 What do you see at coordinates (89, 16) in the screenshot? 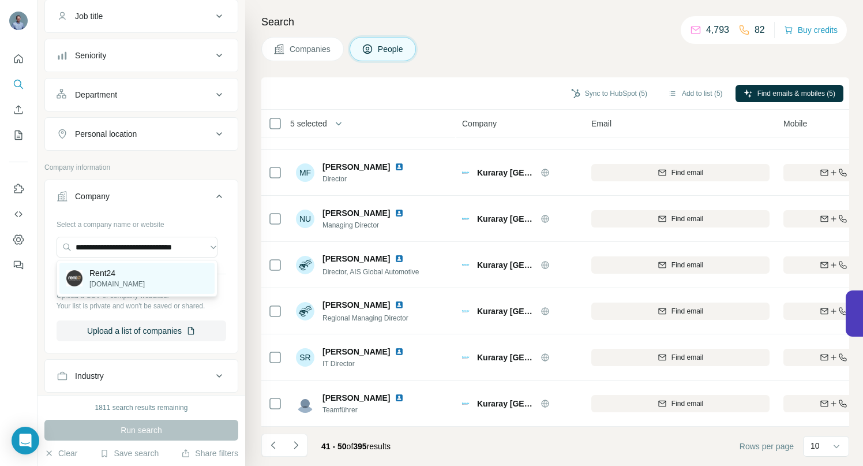
I see `div: Job title` at bounding box center [89, 16].